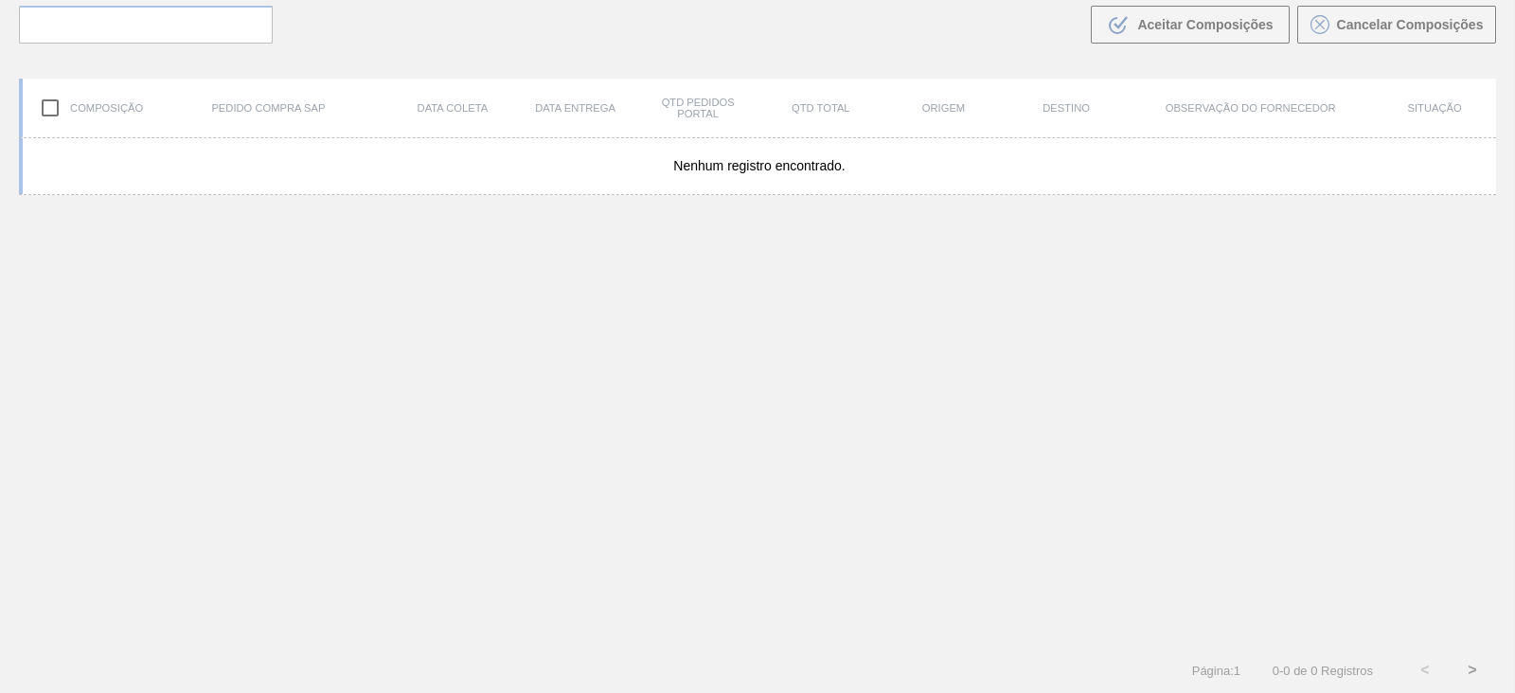  I want to click on div: Data coleta, so click(453, 108).